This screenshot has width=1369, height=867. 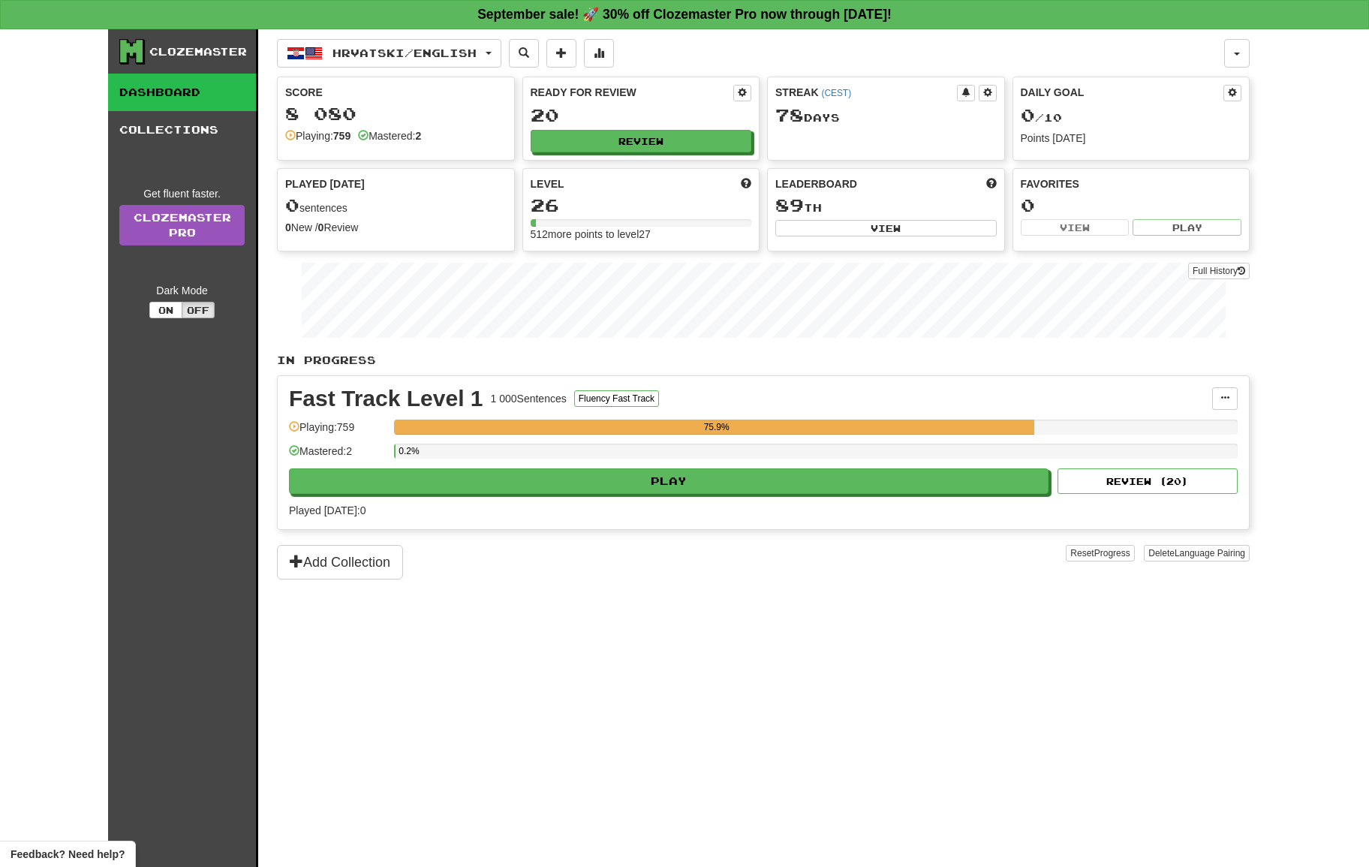 I want to click on span: 78, so click(x=790, y=115).